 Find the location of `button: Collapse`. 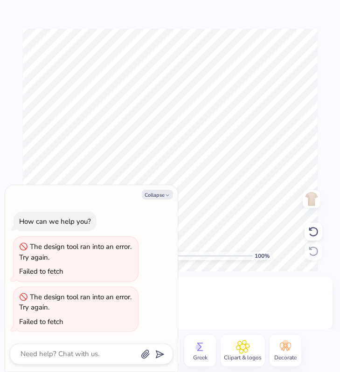

button: Collapse is located at coordinates (157, 194).